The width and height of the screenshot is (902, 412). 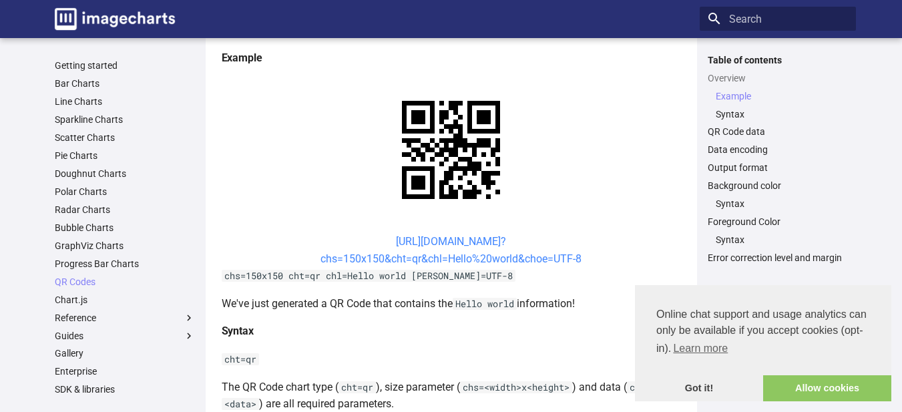 What do you see at coordinates (777, 240) in the screenshot?
I see `nav: Foreground Color` at bounding box center [777, 240].